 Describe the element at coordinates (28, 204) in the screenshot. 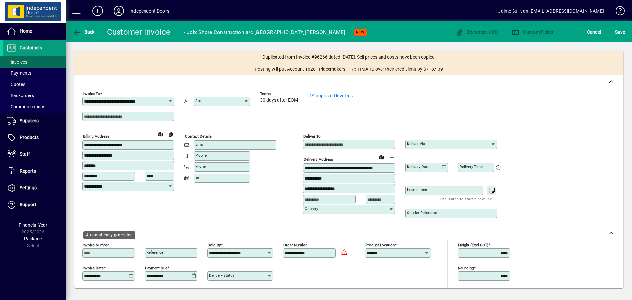

I see `span: Support` at that location.